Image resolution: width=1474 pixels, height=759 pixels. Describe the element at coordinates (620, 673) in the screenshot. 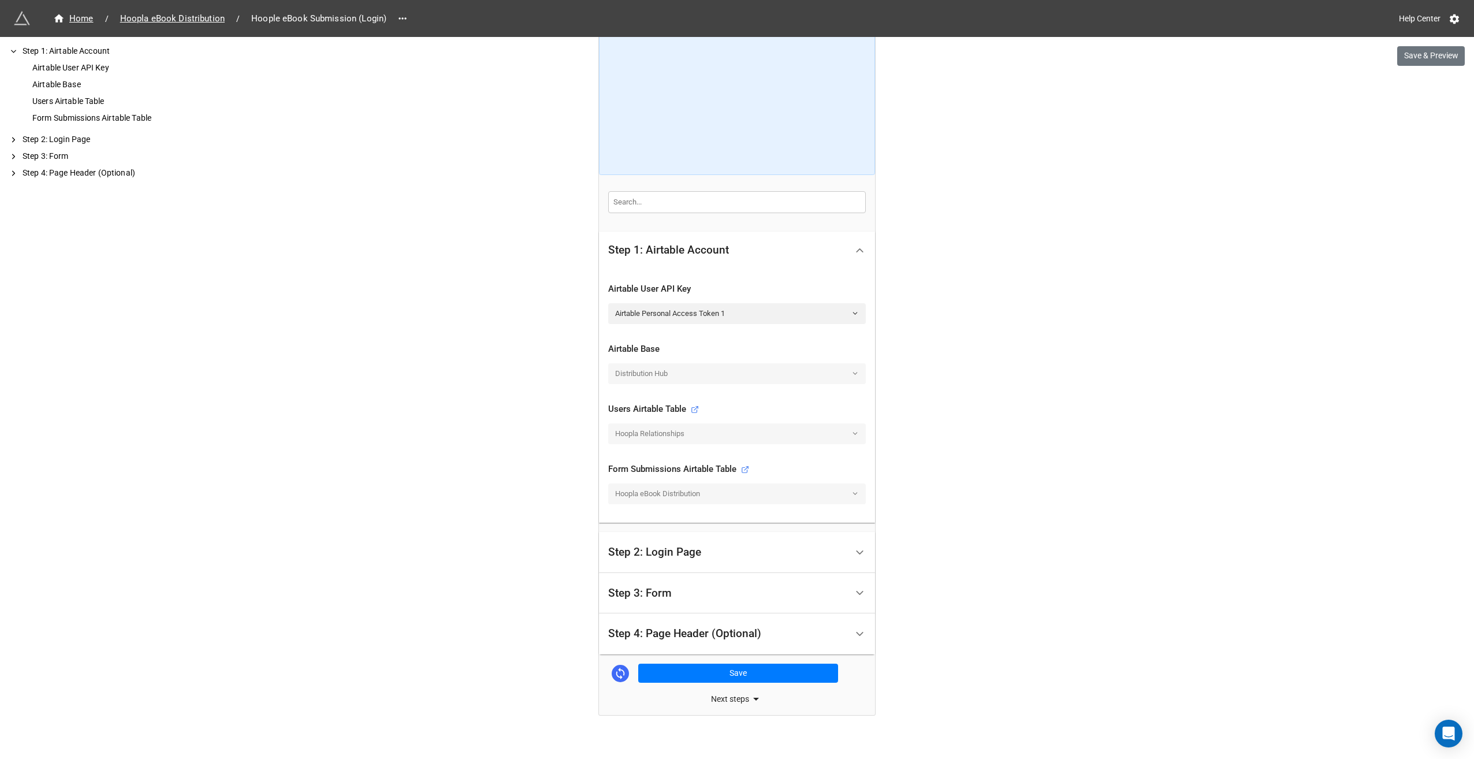

I see `a: Sync Base Structure` at that location.